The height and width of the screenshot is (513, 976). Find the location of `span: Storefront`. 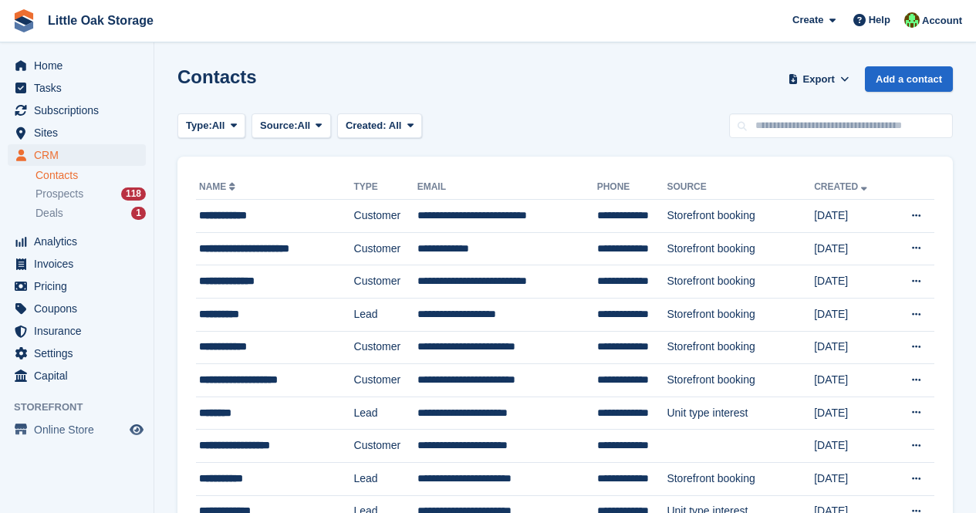

span: Storefront is located at coordinates (83, 407).